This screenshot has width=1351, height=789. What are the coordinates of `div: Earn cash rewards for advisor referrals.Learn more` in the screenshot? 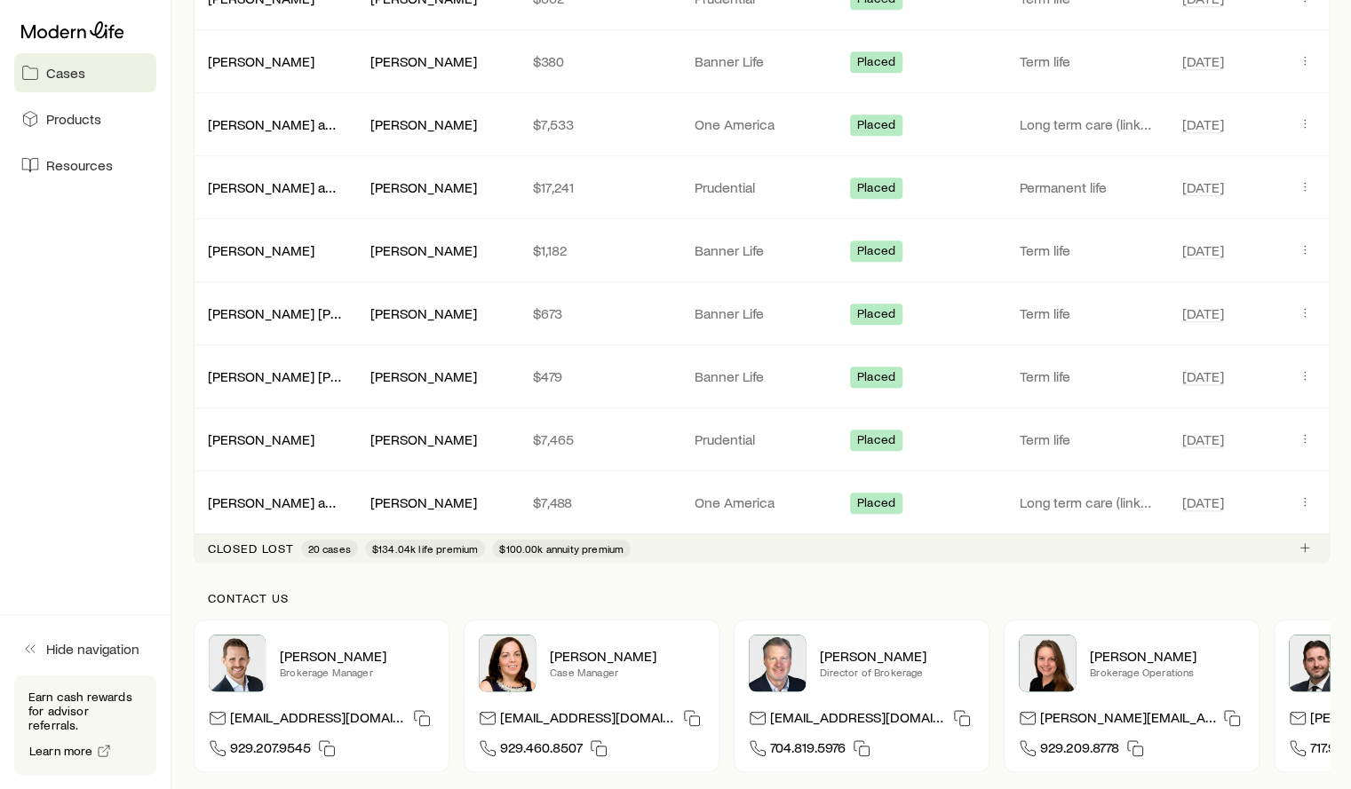 It's located at (85, 725).